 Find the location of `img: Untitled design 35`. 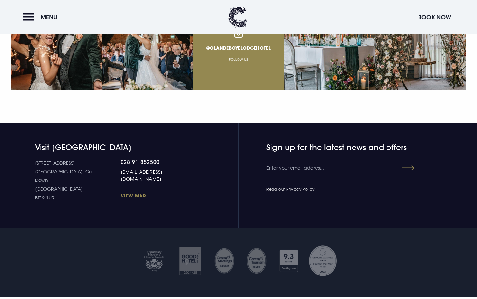

img: Untitled design 35 is located at coordinates (224, 261).